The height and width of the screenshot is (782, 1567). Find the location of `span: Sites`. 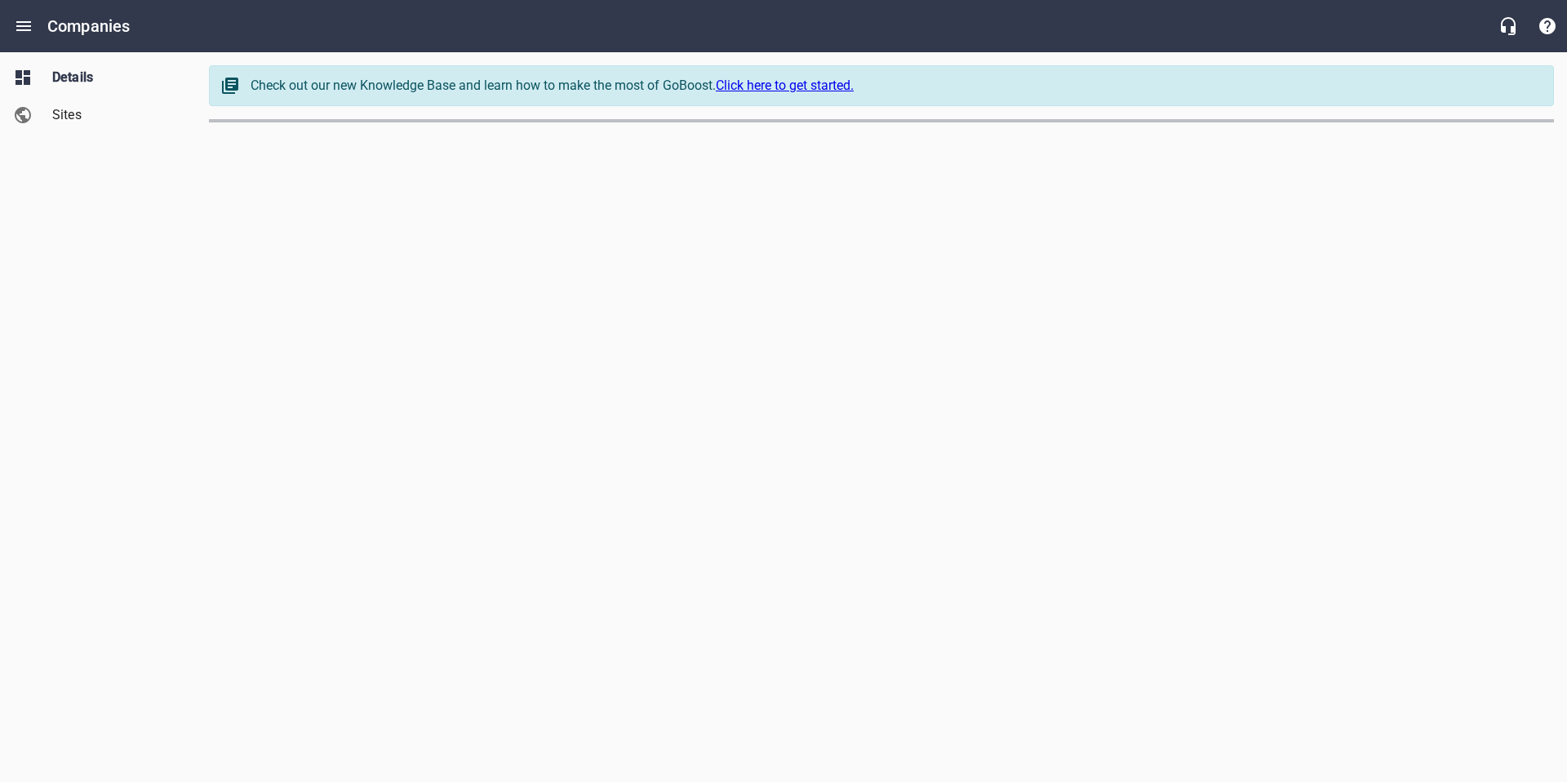

span: Sites is located at coordinates (114, 115).